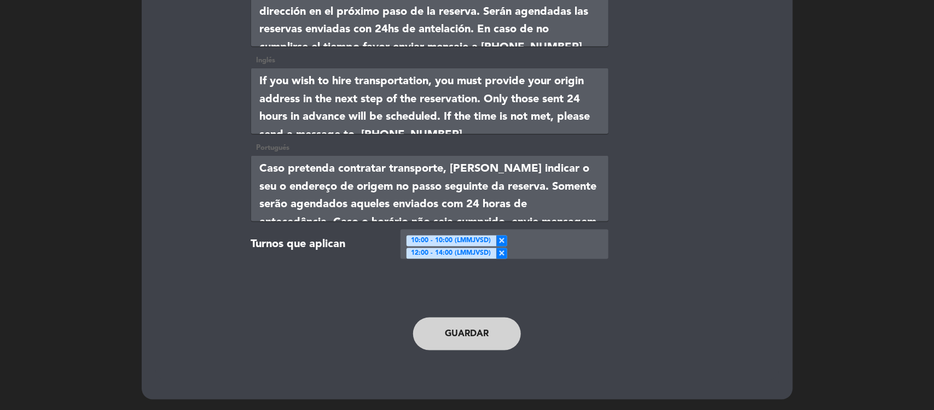  Describe the element at coordinates (467, 334) in the screenshot. I see `button: Guardar` at that location.